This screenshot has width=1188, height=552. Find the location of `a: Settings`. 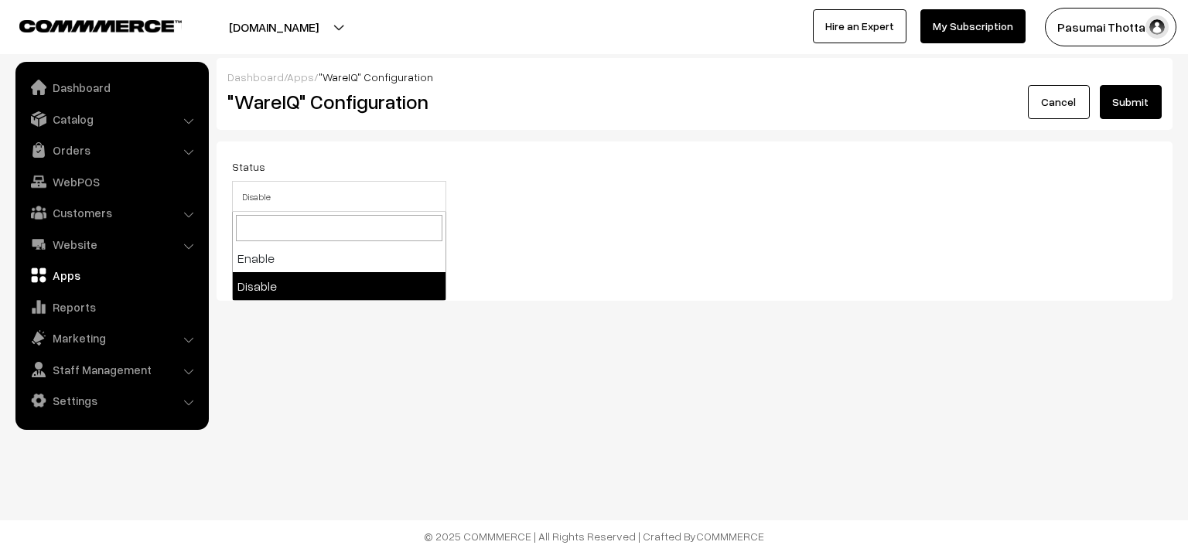

a: Settings is located at coordinates (111, 401).